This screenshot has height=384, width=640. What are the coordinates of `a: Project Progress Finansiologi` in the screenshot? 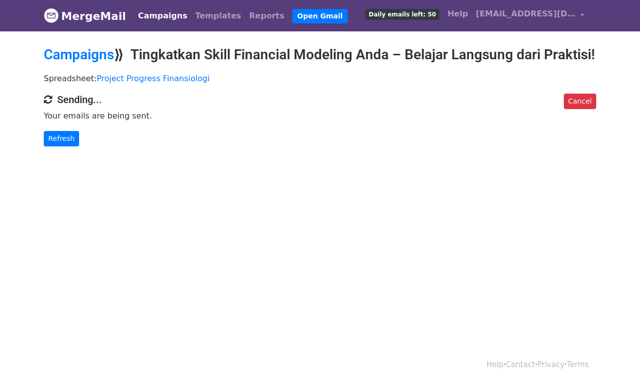 It's located at (153, 78).